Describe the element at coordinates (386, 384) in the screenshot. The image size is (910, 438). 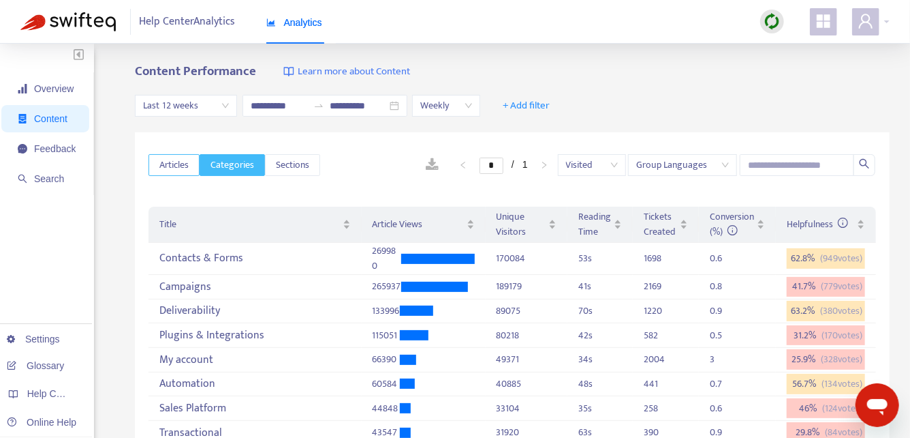
I see `div: 60584` at that location.